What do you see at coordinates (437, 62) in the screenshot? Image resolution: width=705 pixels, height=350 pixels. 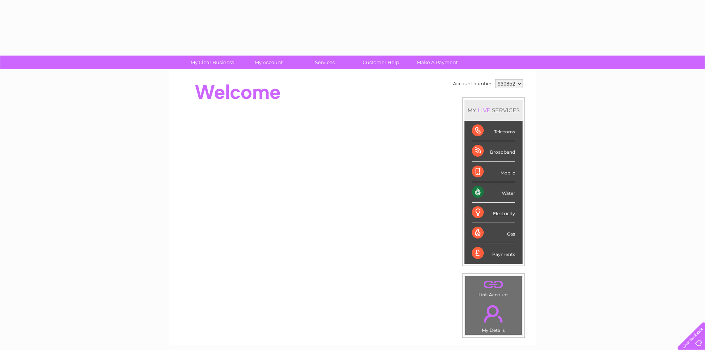 I see `a: Make A Payment` at bounding box center [437, 62].